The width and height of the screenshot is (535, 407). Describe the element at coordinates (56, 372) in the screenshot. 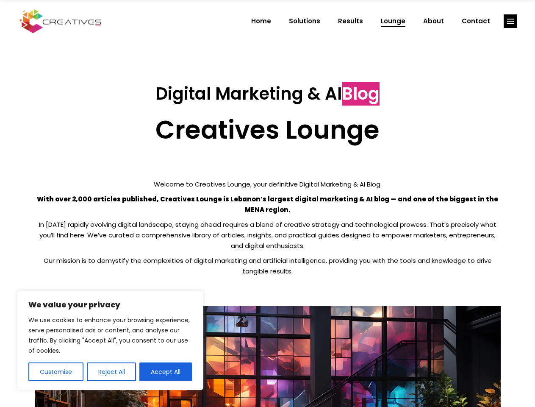

I see `button: Customise` at that location.